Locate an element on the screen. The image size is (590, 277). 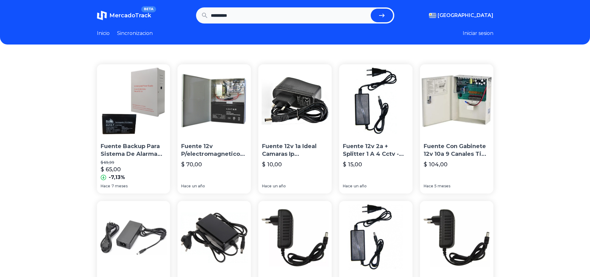
img: Fuente 12v 2a Para Camaras is located at coordinates (375, 238).